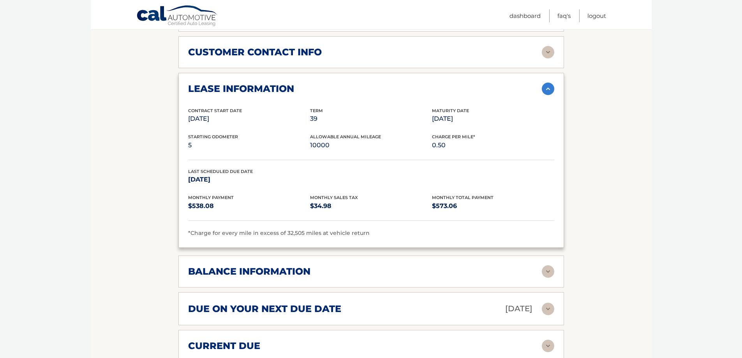  I want to click on h2: current due, so click(224, 346).